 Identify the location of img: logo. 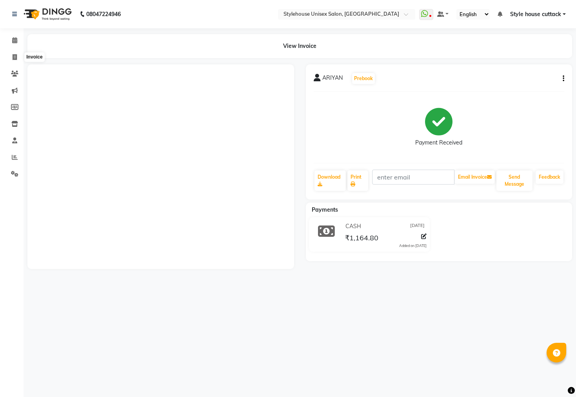
(47, 14).